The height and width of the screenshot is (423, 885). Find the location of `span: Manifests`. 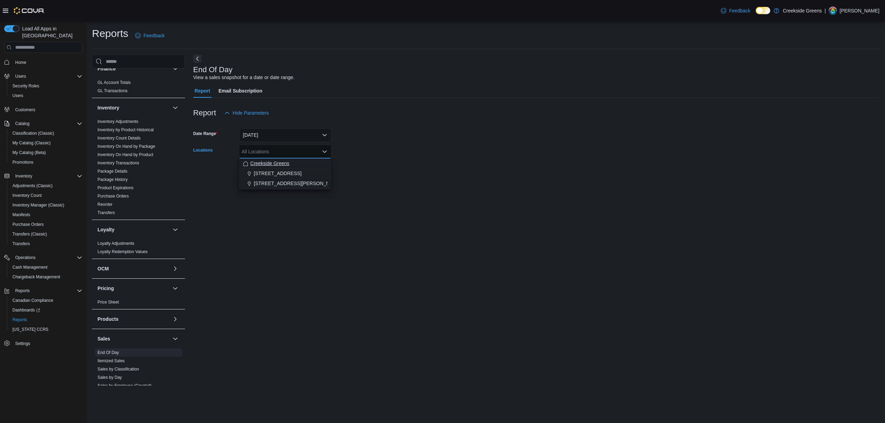

span: Manifests is located at coordinates (21, 215).